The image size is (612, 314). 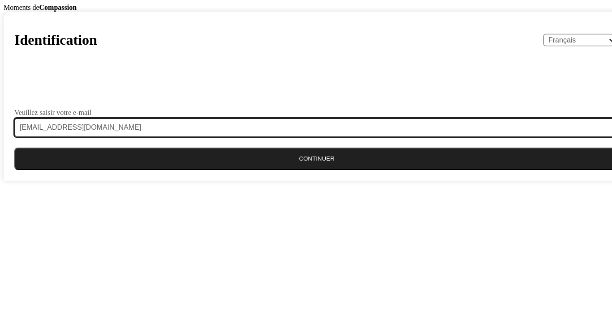 What do you see at coordinates (306, 8) in the screenshot?
I see `div: Moments de` at bounding box center [306, 8].